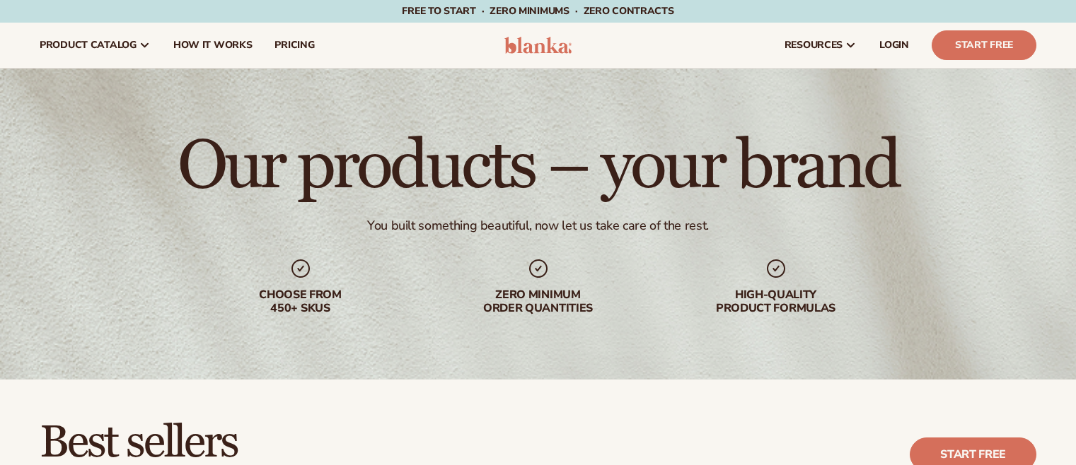  I want to click on span: product catalog, so click(88, 45).